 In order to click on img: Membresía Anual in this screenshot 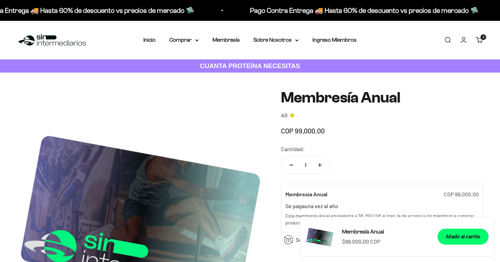, I will do `click(320, 236)`.